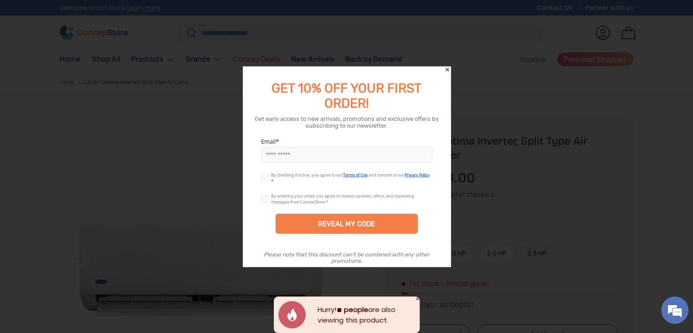 The width and height of the screenshot is (693, 333). What do you see at coordinates (347, 258) in the screenshot?
I see `div: Please note that this discount can’t be combined with any other promotions.` at bounding box center [347, 258].